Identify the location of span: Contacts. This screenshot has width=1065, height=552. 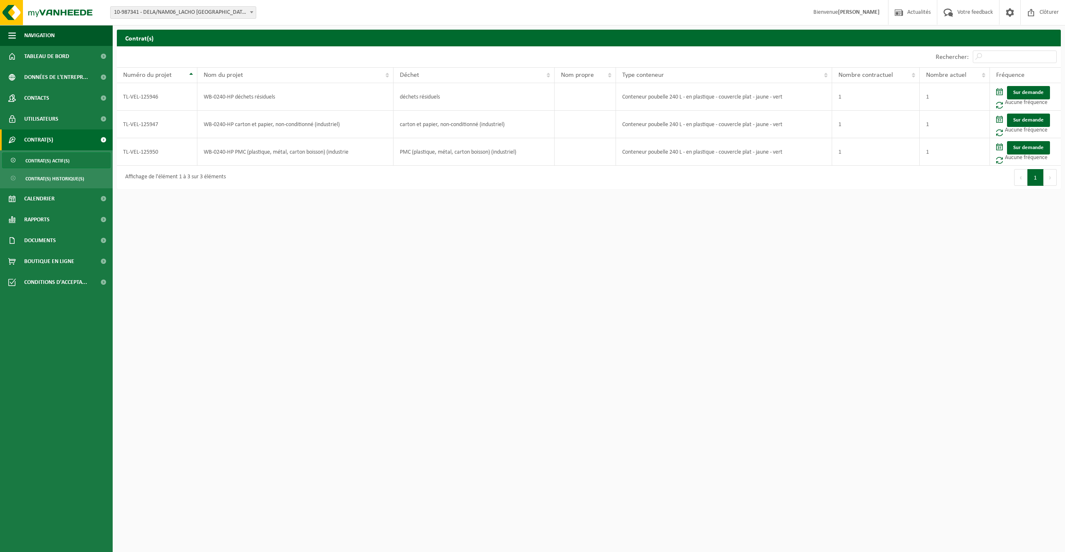
(37, 98).